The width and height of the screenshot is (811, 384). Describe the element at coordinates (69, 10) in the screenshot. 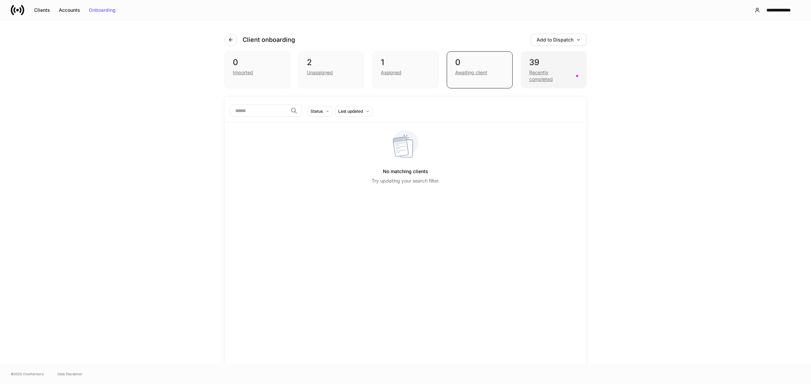

I see `button: Accounts` at that location.